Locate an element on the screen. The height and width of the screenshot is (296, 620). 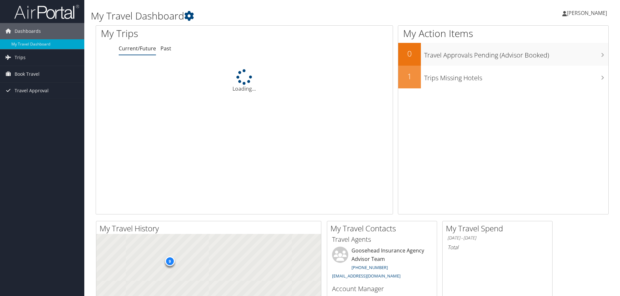
a: Current/Future is located at coordinates (137, 48).